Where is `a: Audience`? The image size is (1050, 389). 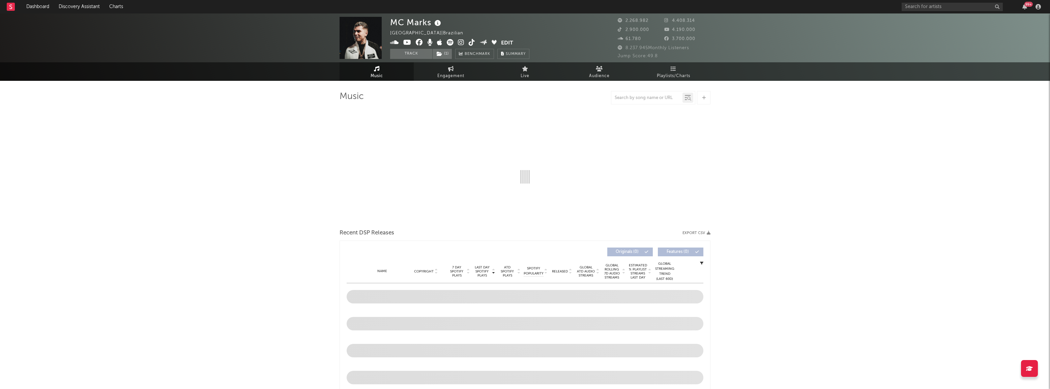
a: Audience is located at coordinates (599, 71).